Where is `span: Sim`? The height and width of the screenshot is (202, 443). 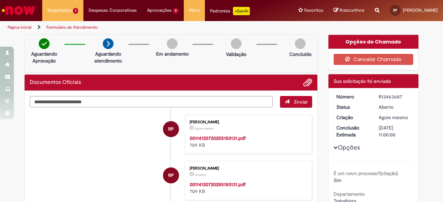 span: Sim is located at coordinates (337, 180).